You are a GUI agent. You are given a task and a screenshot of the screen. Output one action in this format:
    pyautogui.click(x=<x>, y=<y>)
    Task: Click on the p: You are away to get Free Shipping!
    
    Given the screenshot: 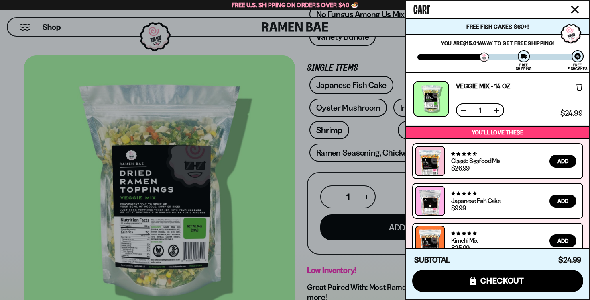 What is the action you would take?
    pyautogui.click(x=498, y=43)
    